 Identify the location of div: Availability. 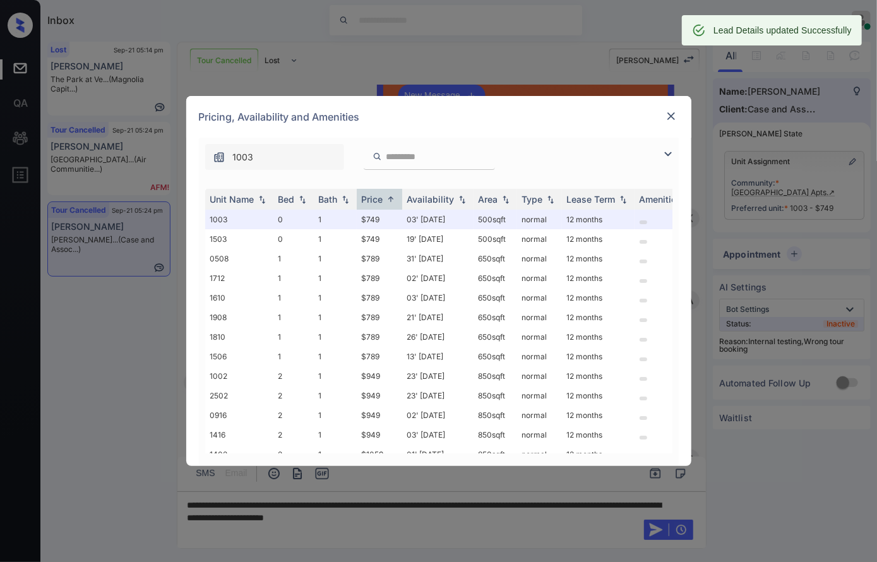
(430, 199).